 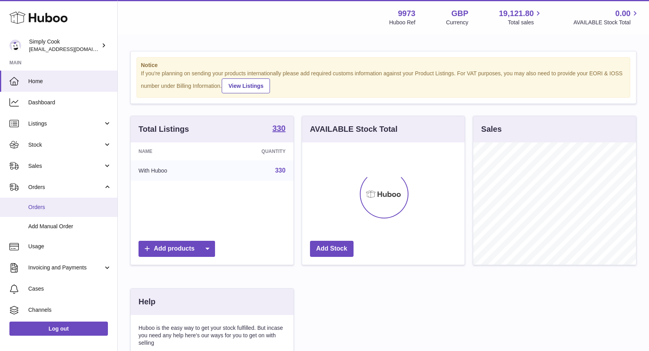 I want to click on div: Currency, so click(x=457, y=22).